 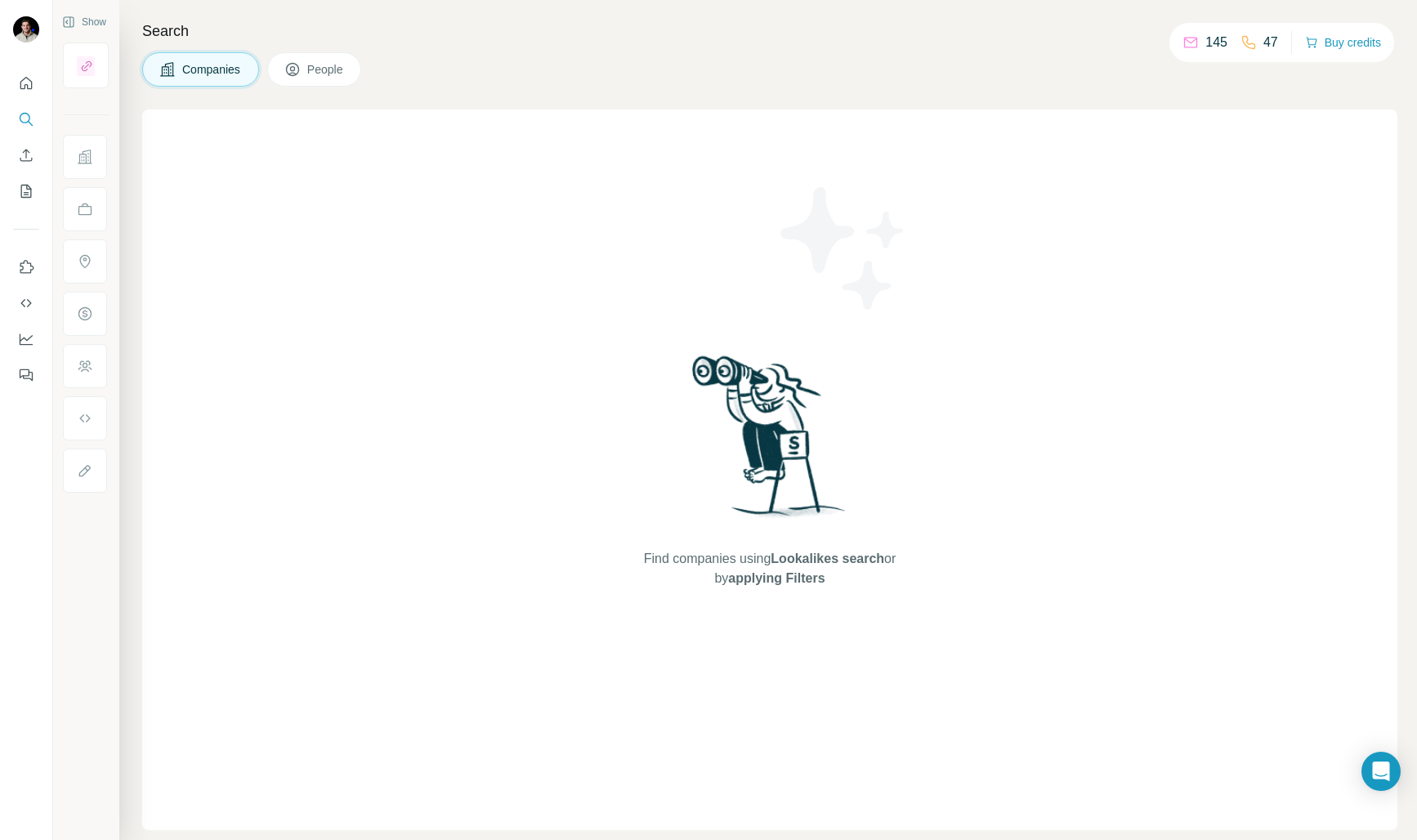 What do you see at coordinates (1343, 42) in the screenshot?
I see `button: Buy credits` at bounding box center [1343, 42].